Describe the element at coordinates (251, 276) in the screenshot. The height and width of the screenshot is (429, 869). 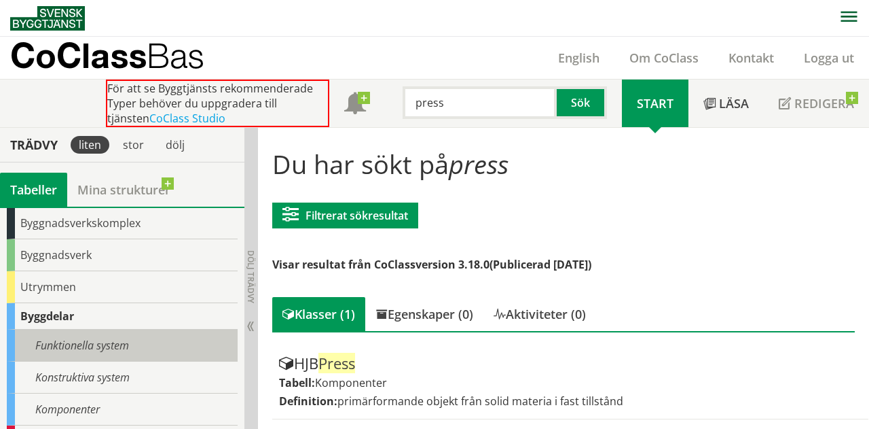
I see `span: Dölj trädvy` at that location.